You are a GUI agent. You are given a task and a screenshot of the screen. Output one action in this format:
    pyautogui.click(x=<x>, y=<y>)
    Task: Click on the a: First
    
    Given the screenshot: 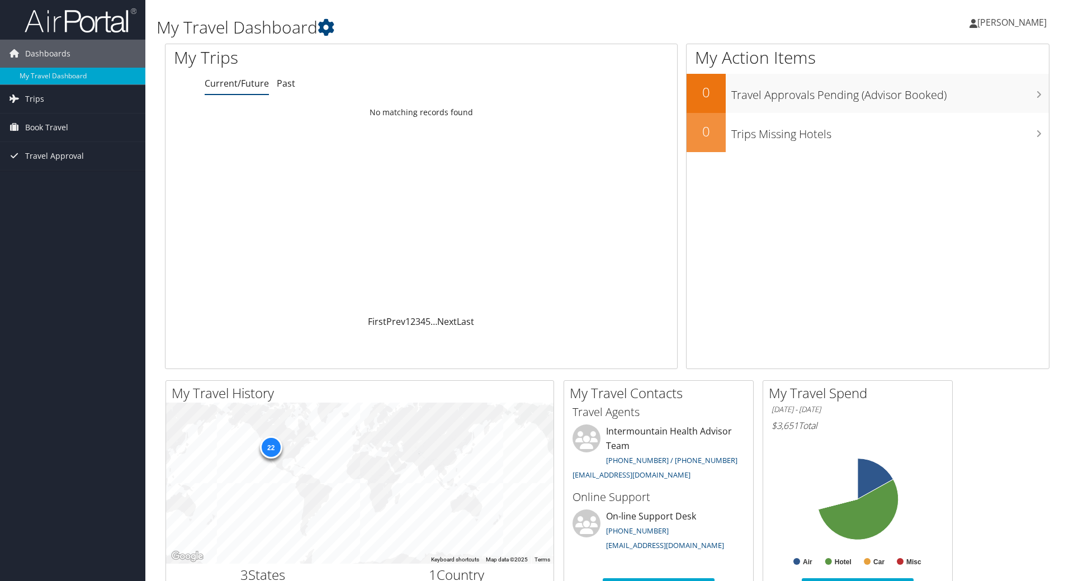 What is the action you would take?
    pyautogui.click(x=377, y=322)
    